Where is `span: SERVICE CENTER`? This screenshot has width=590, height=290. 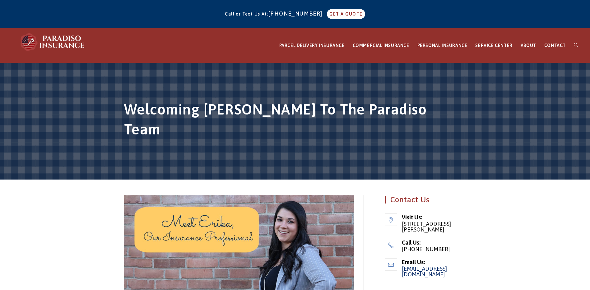 span: SERVICE CENTER is located at coordinates (494, 45).